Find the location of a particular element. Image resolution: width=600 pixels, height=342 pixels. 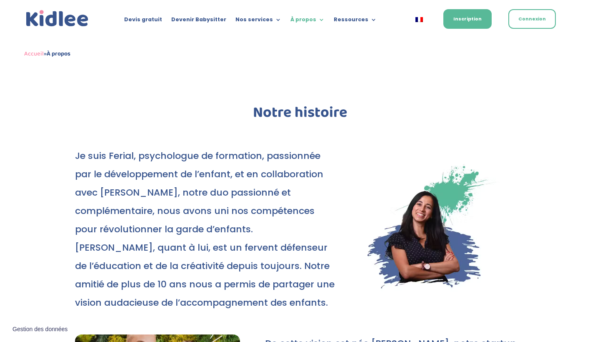

img: logo_kidlee_bleu is located at coordinates (57, 18).